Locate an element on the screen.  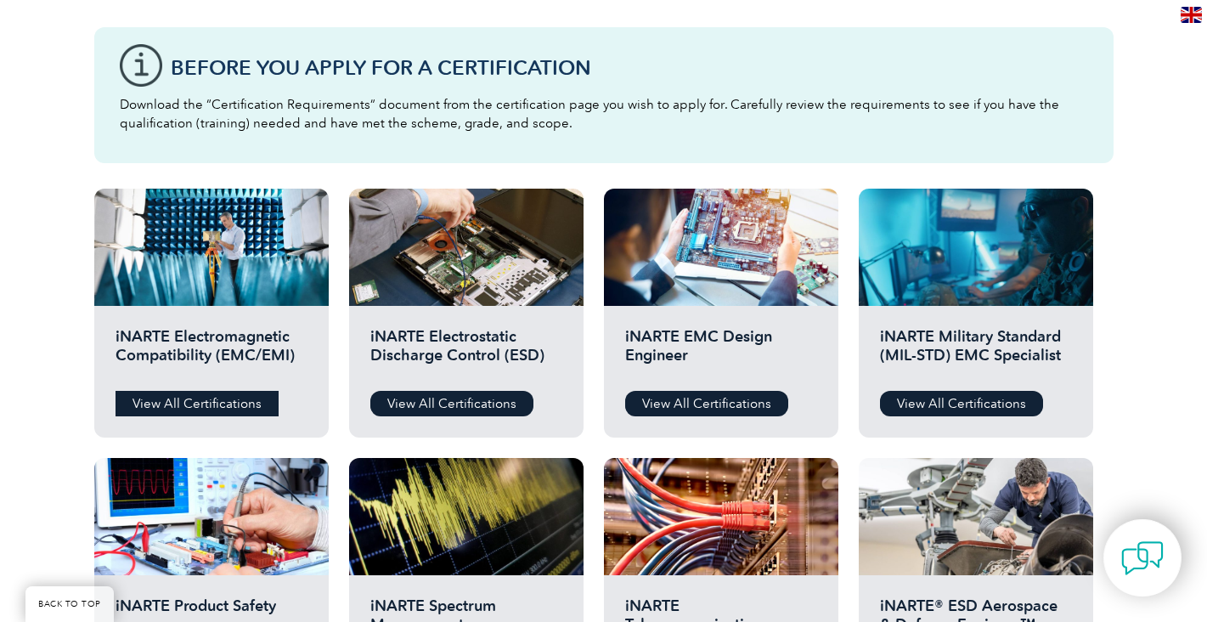
h2: iNARTE EMC Design Engineer is located at coordinates (721, 353).